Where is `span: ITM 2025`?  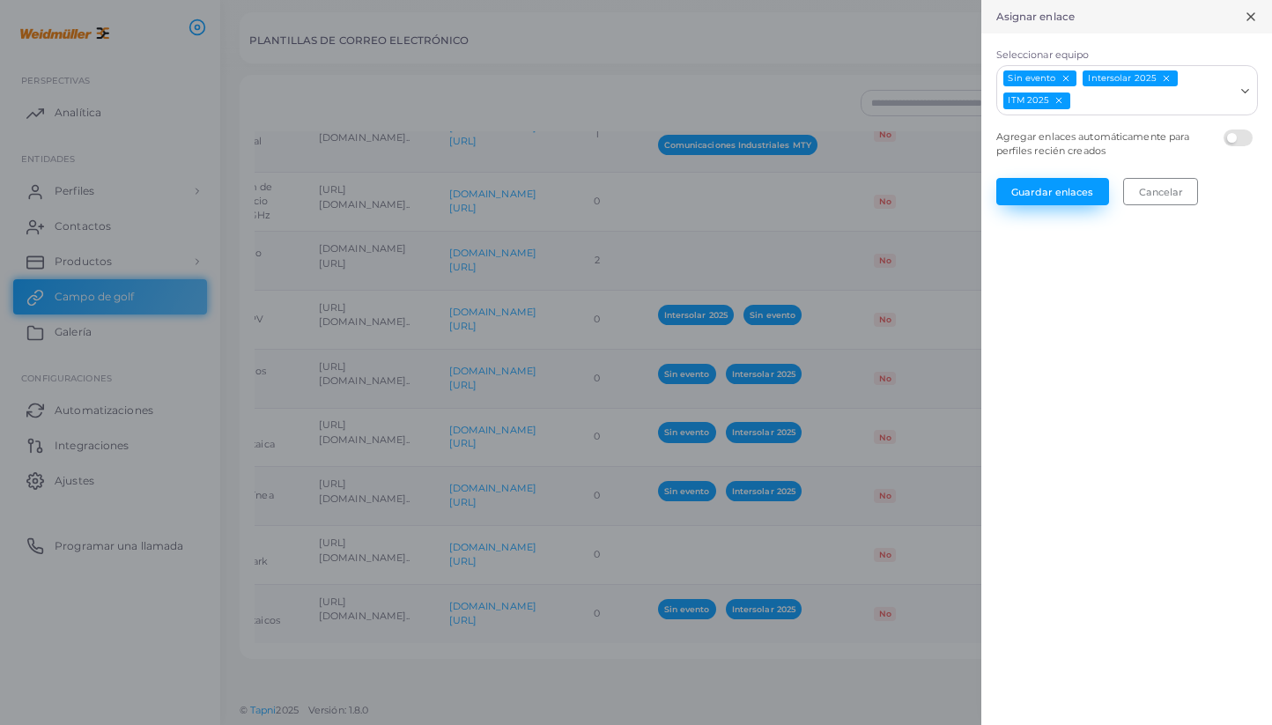 span: ITM 2025 is located at coordinates (1037, 100).